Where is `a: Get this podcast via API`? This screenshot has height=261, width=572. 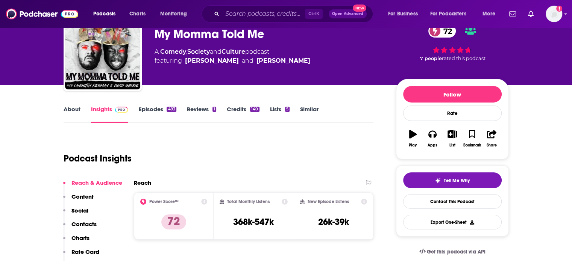
a: Get this podcast via API is located at coordinates (452, 252).